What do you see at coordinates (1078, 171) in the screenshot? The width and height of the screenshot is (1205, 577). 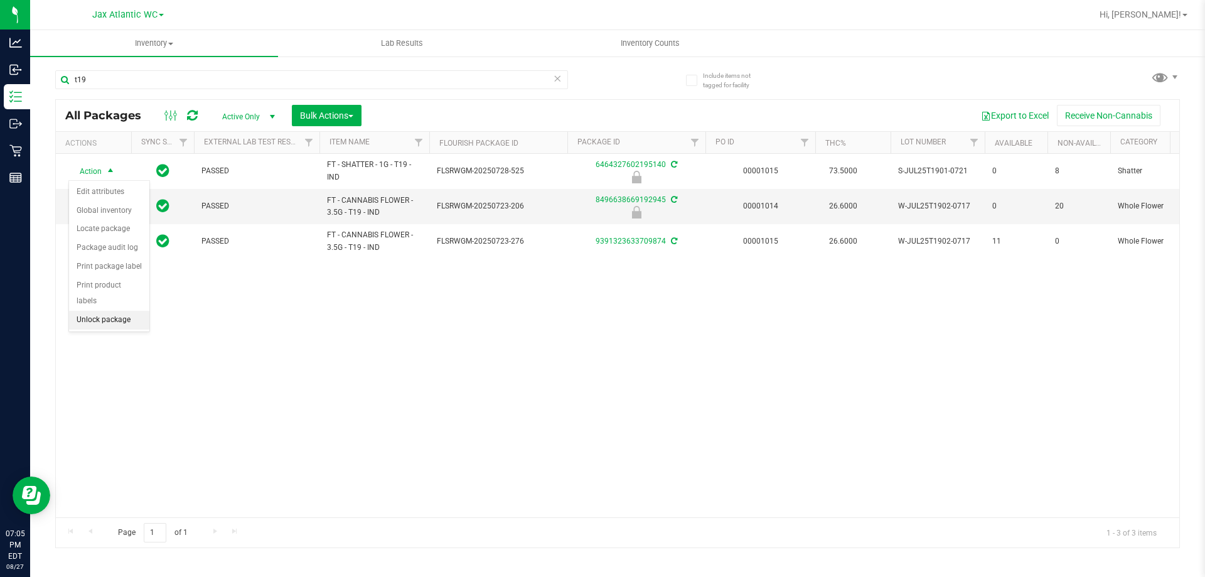 I see `span: 8` at bounding box center [1078, 171].